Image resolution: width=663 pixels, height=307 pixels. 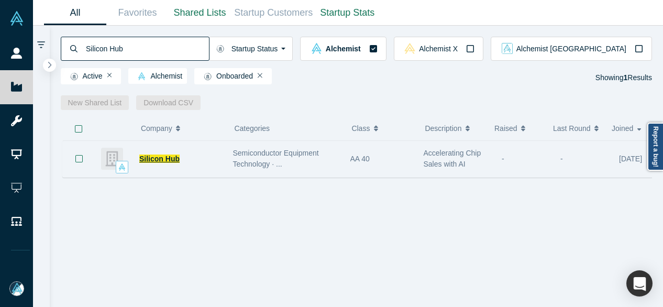 What do you see at coordinates (79, 159) in the screenshot?
I see `button: Bookmark` at bounding box center [79, 159].